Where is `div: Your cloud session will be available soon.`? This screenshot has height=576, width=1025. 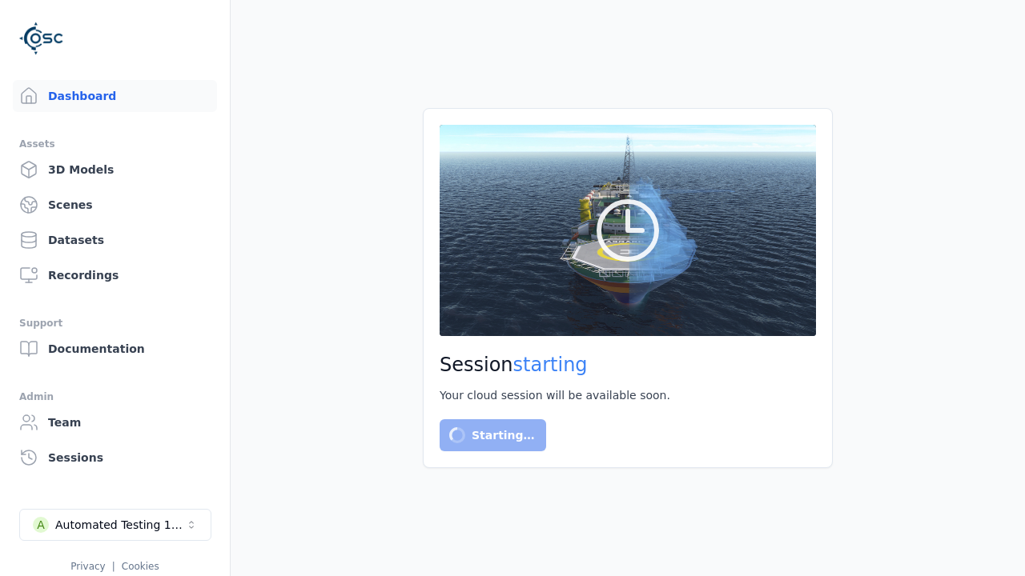
div: Your cloud session will be available soon. is located at coordinates (628, 395).